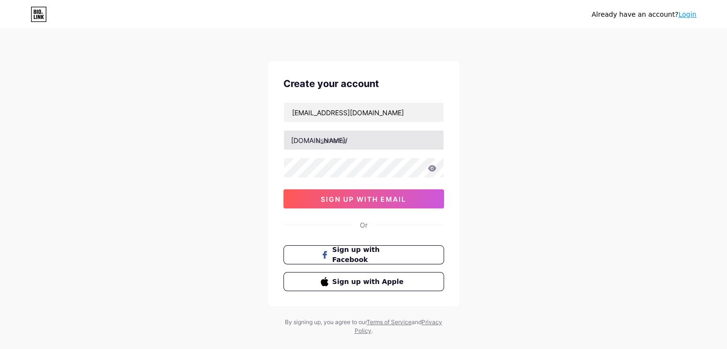 This screenshot has width=727, height=349. Describe the element at coordinates (364, 225) in the screenshot. I see `div: Or` at that location.